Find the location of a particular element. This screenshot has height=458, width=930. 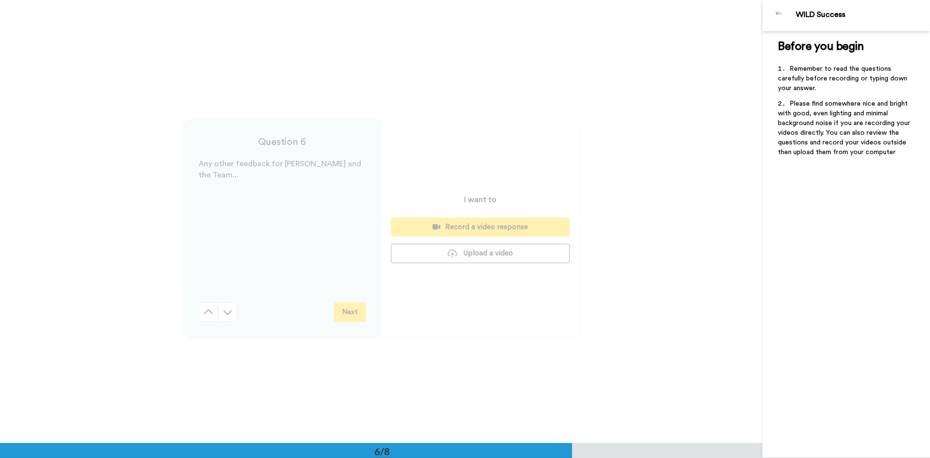

p: I want to is located at coordinates (480, 200).